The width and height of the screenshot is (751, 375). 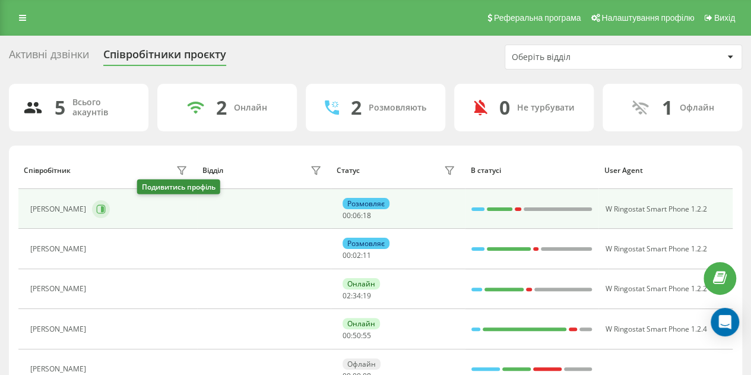 What do you see at coordinates (49, 57) in the screenshot?
I see `div: Активні дзвінки` at bounding box center [49, 57].